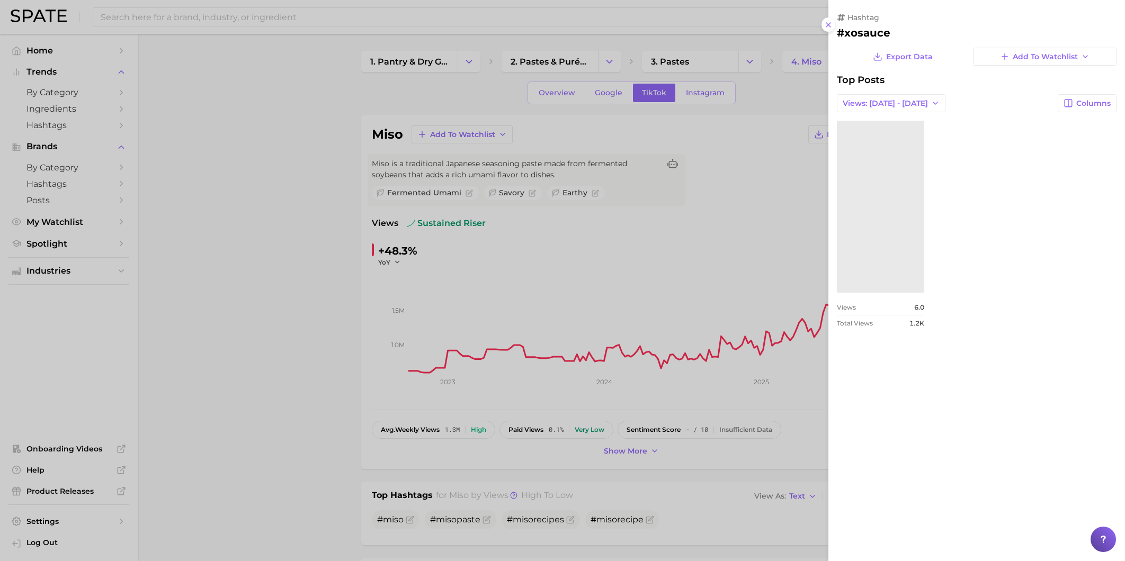 Image resolution: width=1125 pixels, height=561 pixels. I want to click on h2: #xosauce, so click(977, 33).